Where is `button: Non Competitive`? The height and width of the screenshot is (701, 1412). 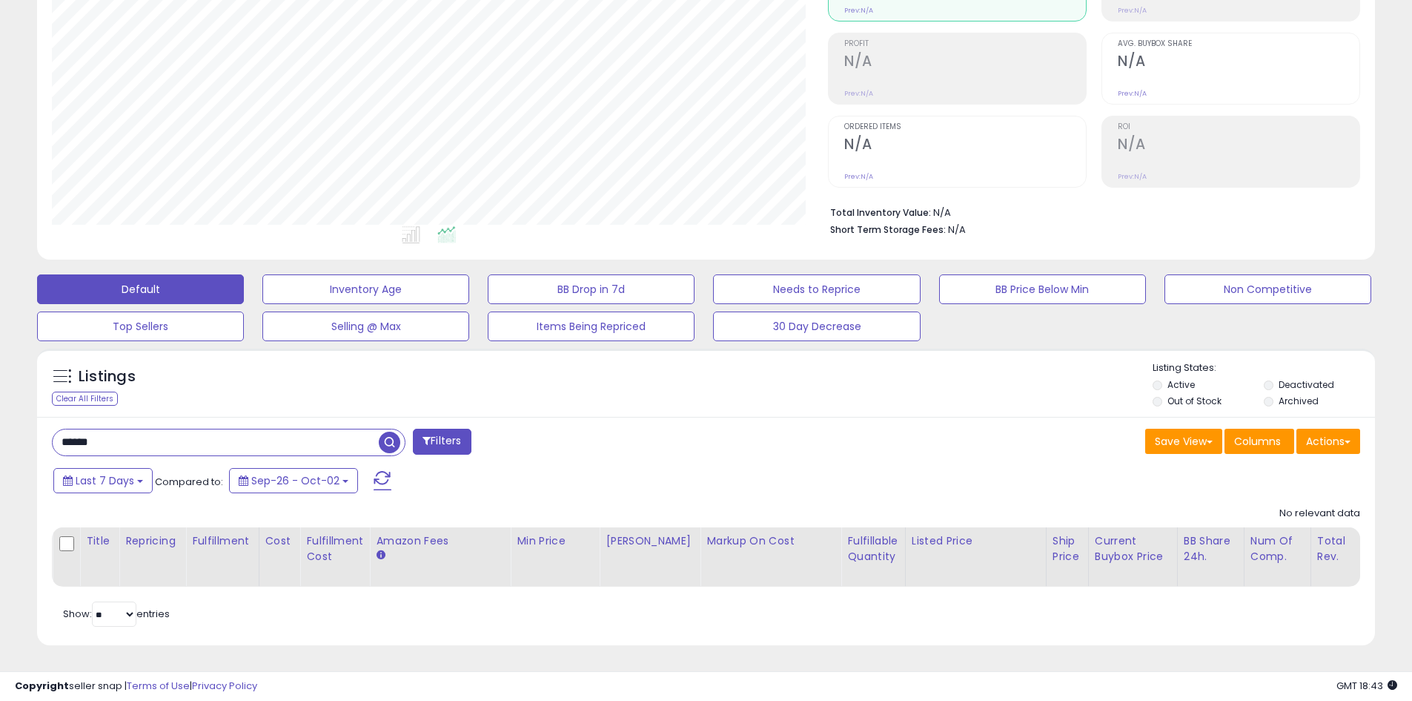 button: Non Competitive is located at coordinates (1268, 289).